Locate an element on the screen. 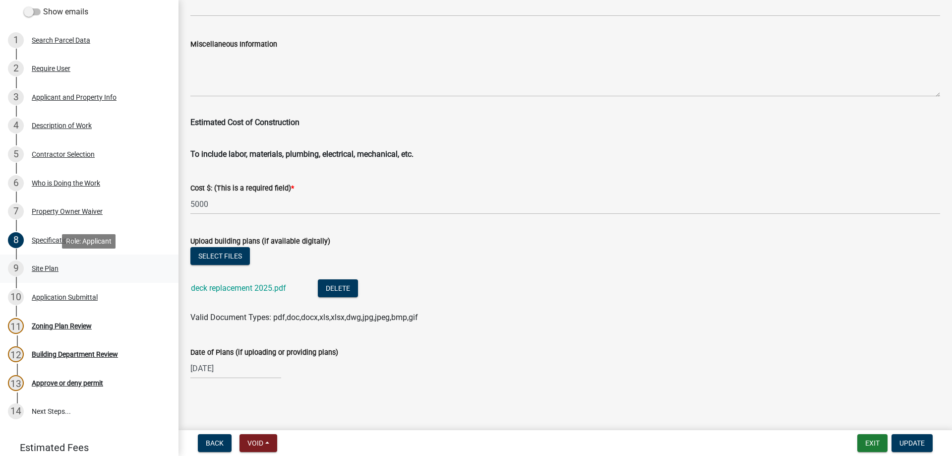 Image resolution: width=952 pixels, height=456 pixels. div: Zoning Plan Review is located at coordinates (62, 326).